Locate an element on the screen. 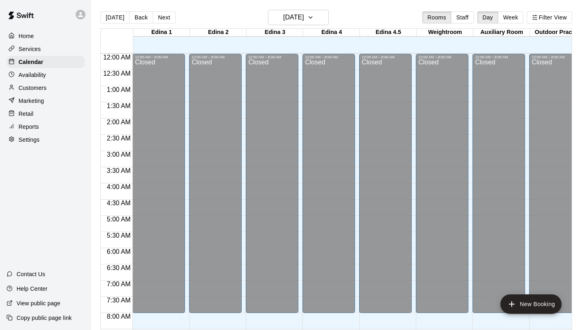 The image size is (583, 330). p: Copy public page link is located at coordinates (44, 318).